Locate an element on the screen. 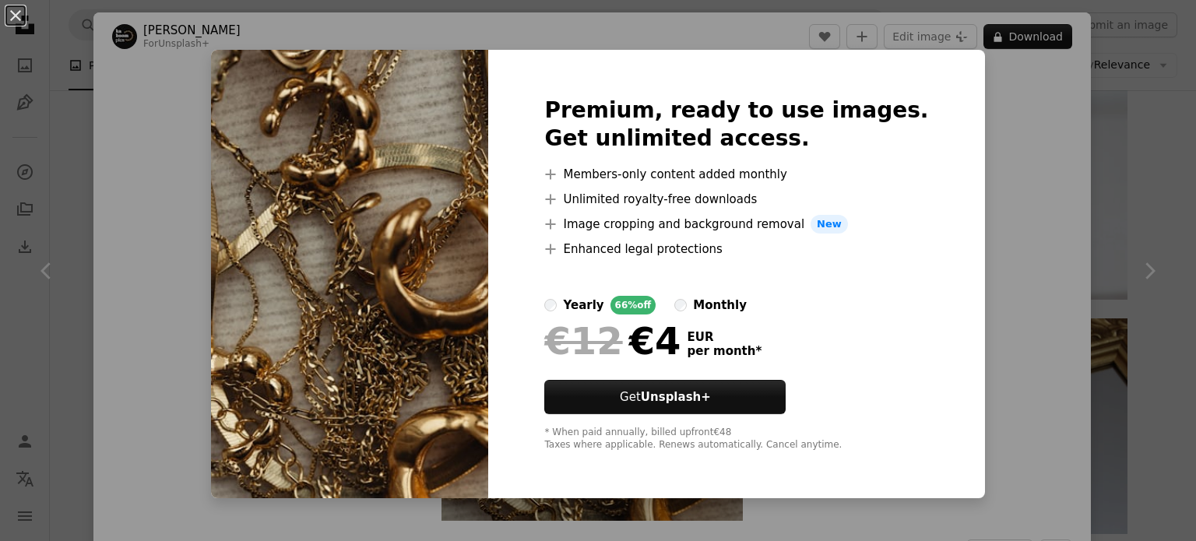 Image resolution: width=1196 pixels, height=541 pixels. span: New is located at coordinates (829, 224).